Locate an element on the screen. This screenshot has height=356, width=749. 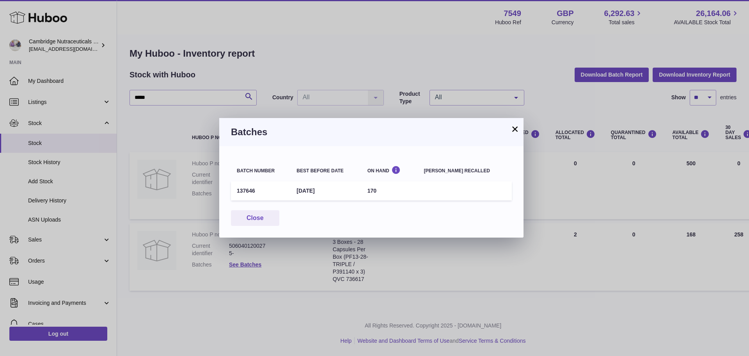
td: 170 is located at coordinates (390, 190).